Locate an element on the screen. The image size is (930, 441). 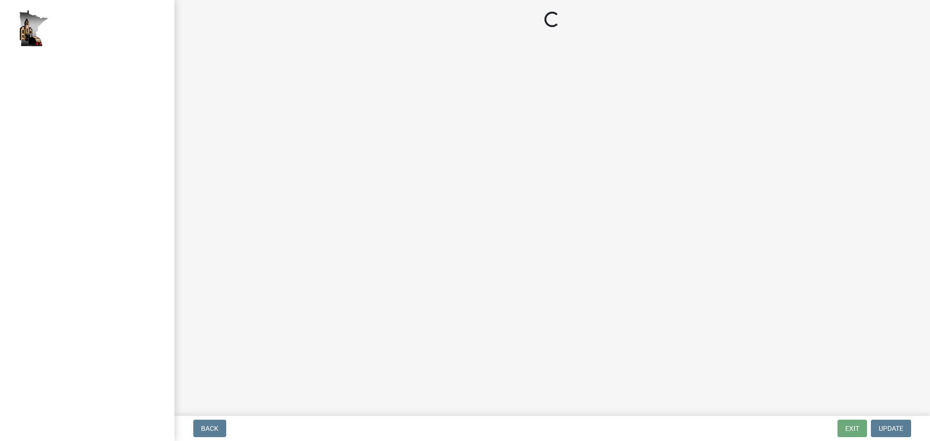
img: Houston County, Minnesota is located at coordinates (34, 28).